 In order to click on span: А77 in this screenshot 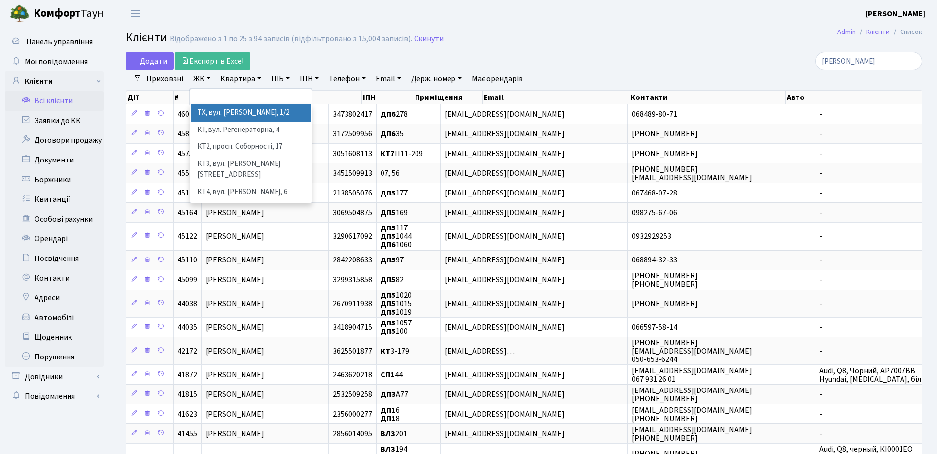, I will do `click(394, 395)`.